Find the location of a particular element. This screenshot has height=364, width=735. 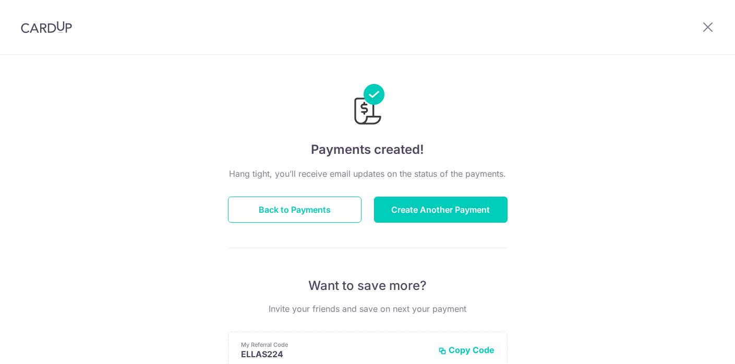

p: My Referral Code is located at coordinates (336, 345).